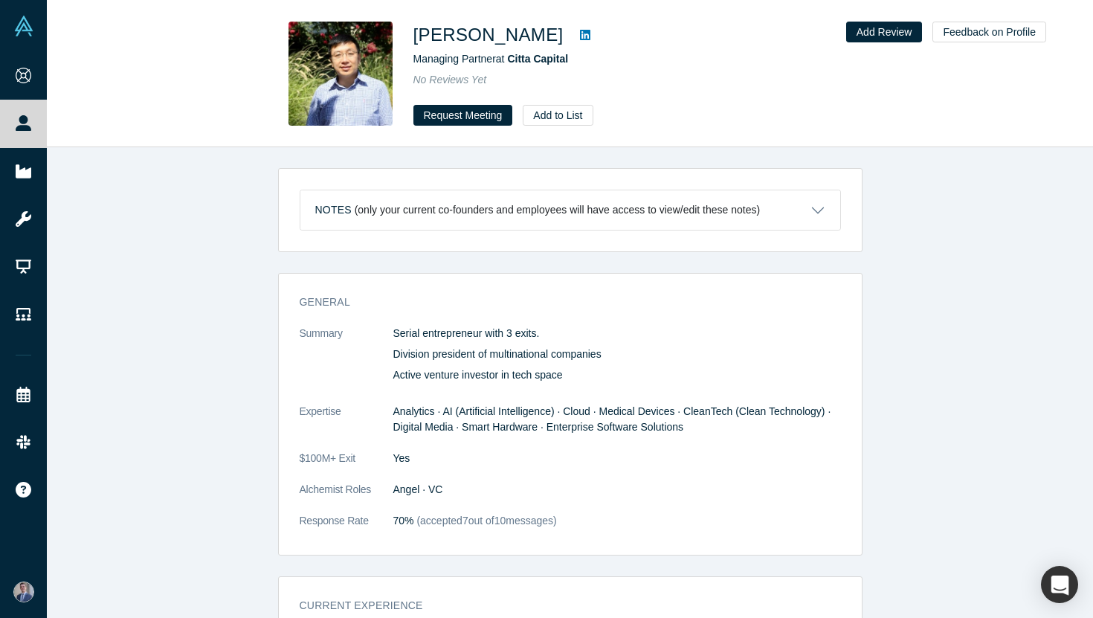 The width and height of the screenshot is (1093, 618). What do you see at coordinates (558, 115) in the screenshot?
I see `button: Add to List` at bounding box center [558, 115].